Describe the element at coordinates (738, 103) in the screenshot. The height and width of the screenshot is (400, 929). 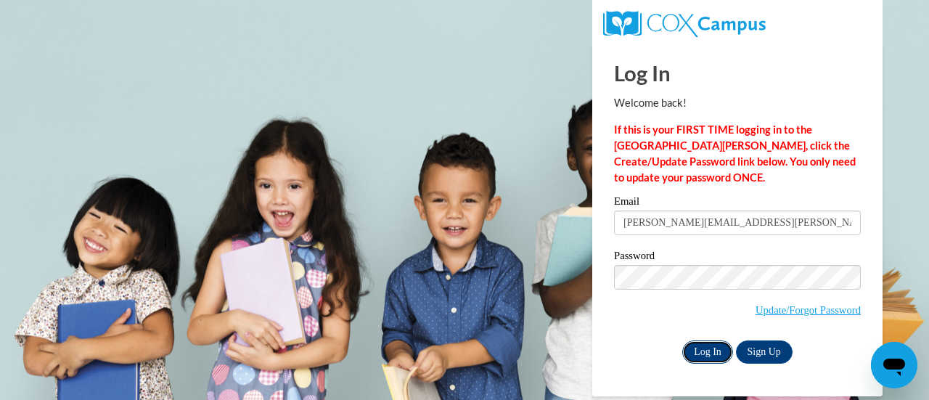
I see `p: Welcome back!` at that location.